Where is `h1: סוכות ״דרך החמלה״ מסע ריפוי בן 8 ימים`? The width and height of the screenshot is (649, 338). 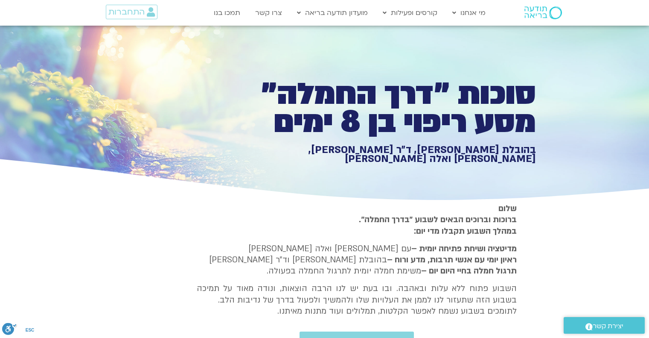
h1: סוכות ״דרך החמלה״ מסע ריפוי בן 8 ימים is located at coordinates (388, 108).